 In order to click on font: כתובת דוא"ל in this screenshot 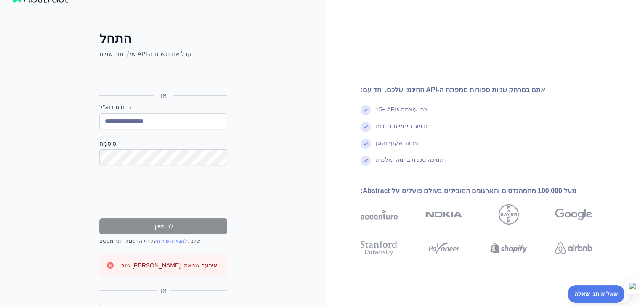, I will do `click(115, 107)`.